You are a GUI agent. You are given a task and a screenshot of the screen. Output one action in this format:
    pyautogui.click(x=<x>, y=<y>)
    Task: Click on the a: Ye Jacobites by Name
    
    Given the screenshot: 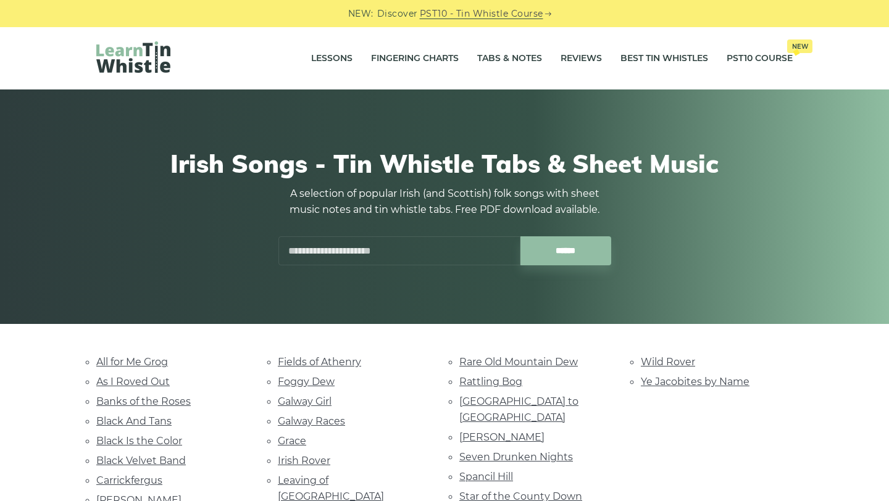 What is the action you would take?
    pyautogui.click(x=695, y=381)
    